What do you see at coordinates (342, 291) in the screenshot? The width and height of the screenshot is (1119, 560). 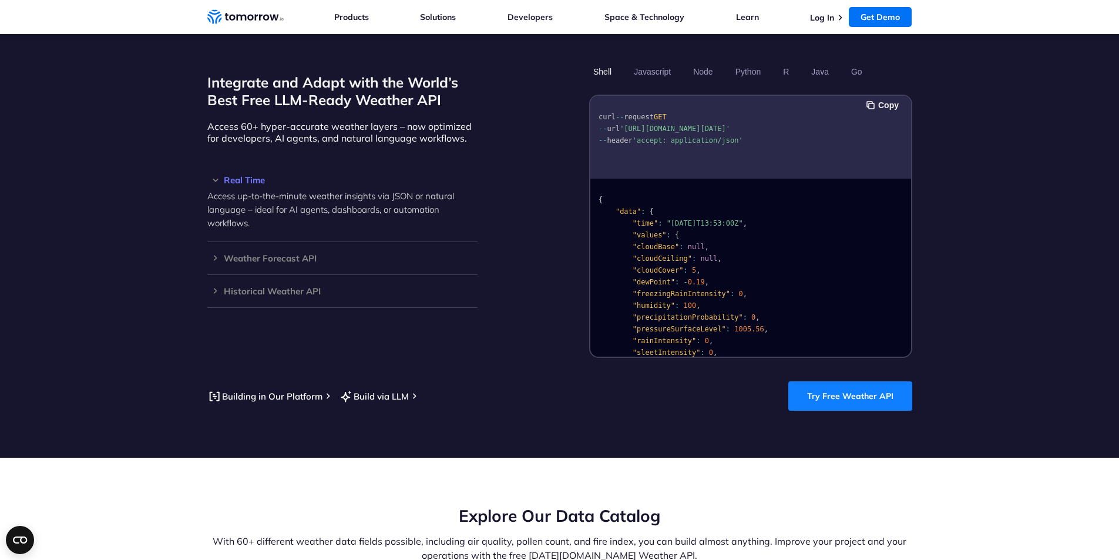 I see `div: Historical Weather API` at bounding box center [342, 291].